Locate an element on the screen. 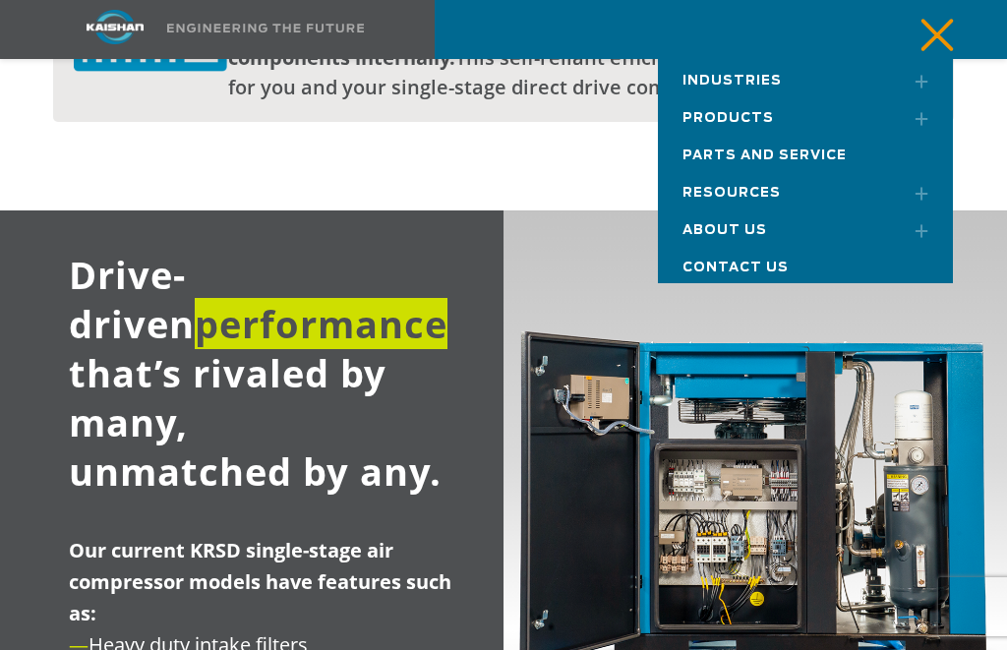 Image resolution: width=1007 pixels, height=650 pixels. a: Resources is located at coordinates (806, 190).